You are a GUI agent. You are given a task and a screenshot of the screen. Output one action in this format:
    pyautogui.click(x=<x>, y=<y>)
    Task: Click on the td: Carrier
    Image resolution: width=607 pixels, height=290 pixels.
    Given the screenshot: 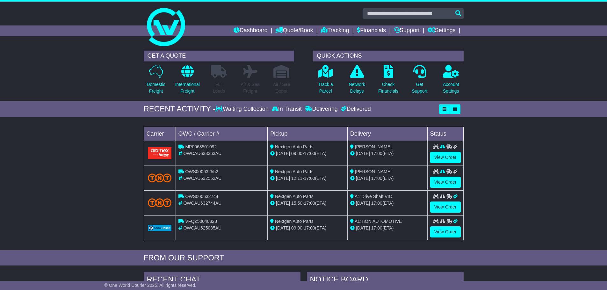 What is the action you would take?
    pyautogui.click(x=160, y=134)
    